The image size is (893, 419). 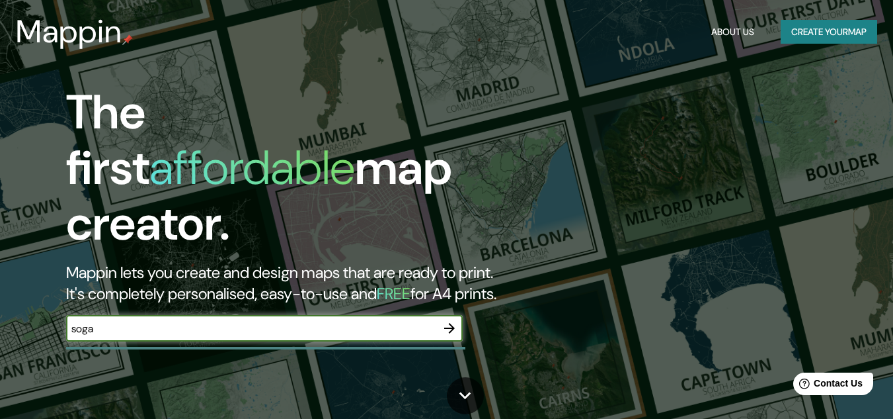 What do you see at coordinates (252, 167) in the screenshot?
I see `h1: affordable` at bounding box center [252, 167].